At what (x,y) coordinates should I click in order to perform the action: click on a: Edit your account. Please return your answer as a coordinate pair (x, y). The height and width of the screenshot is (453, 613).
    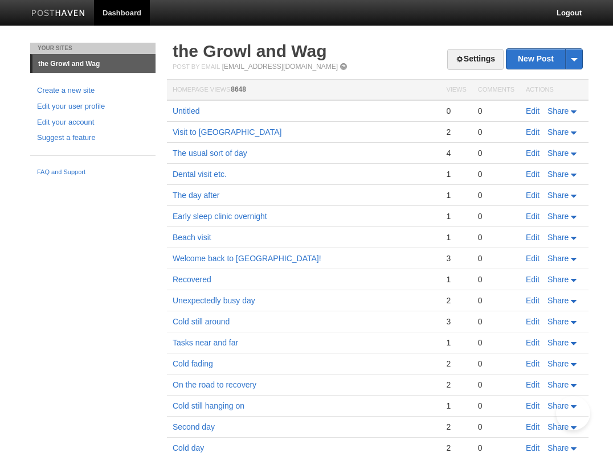
    Looking at the image, I should click on (93, 122).